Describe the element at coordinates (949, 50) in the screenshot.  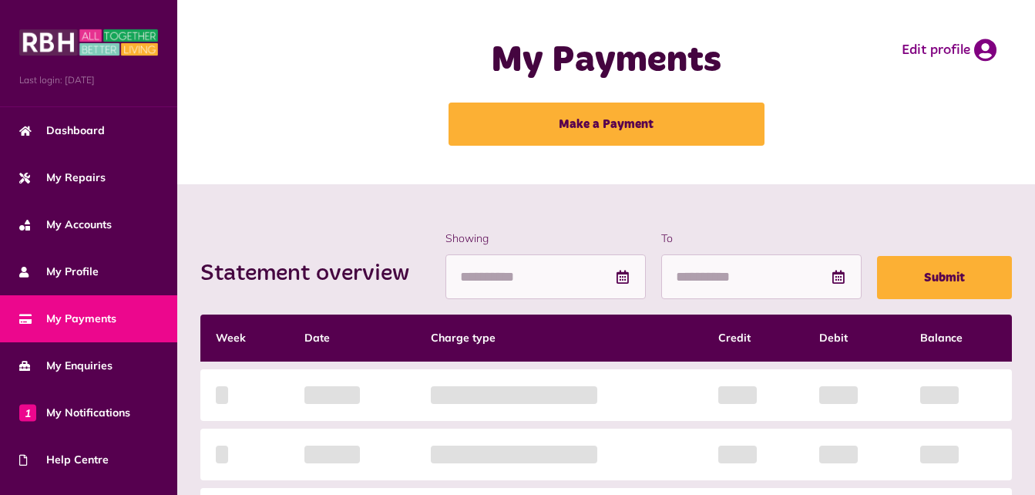
I see `a: Edit profile` at that location.